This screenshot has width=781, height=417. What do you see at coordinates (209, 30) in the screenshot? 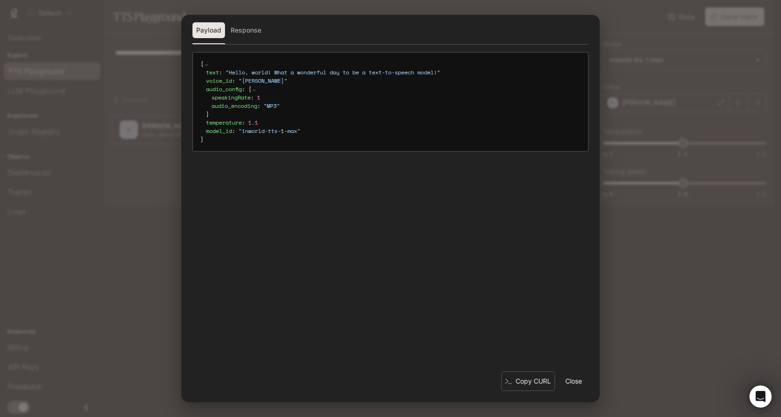
I see `button: Payload` at bounding box center [209, 30].